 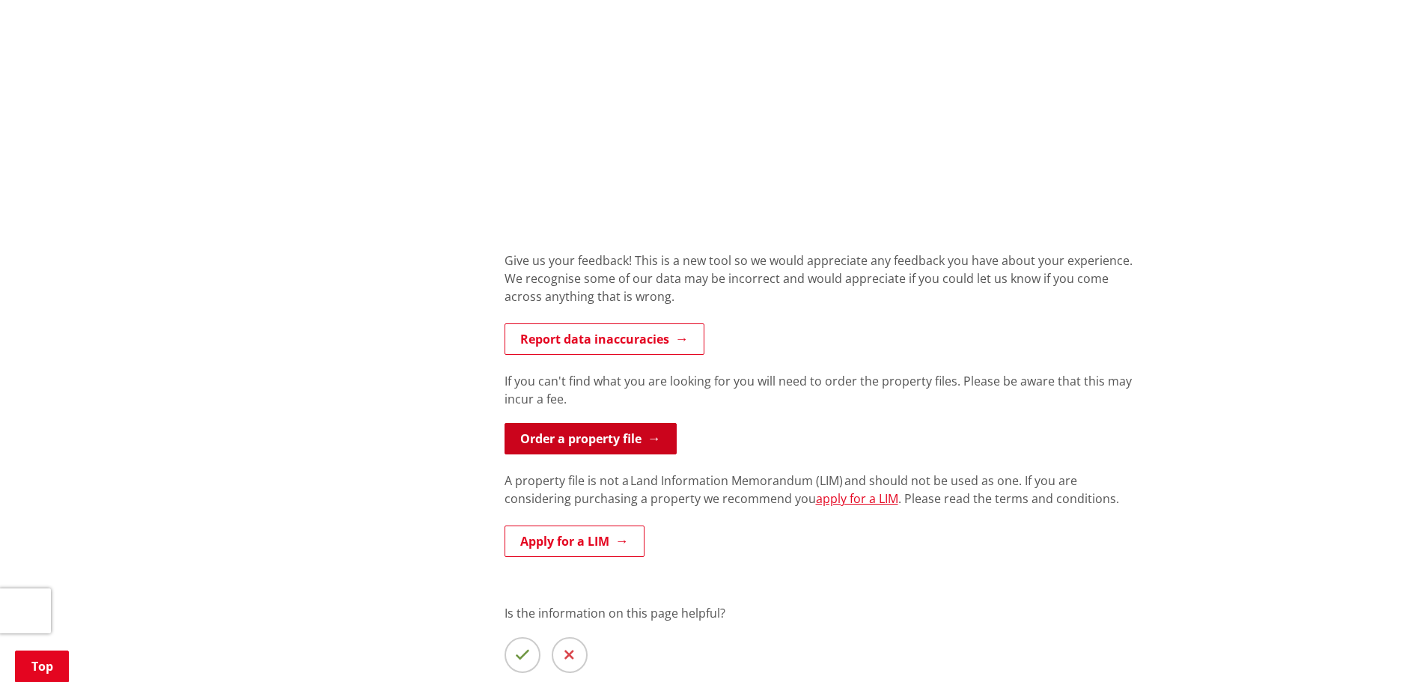 I want to click on a: Apply for a LIM, so click(x=574, y=541).